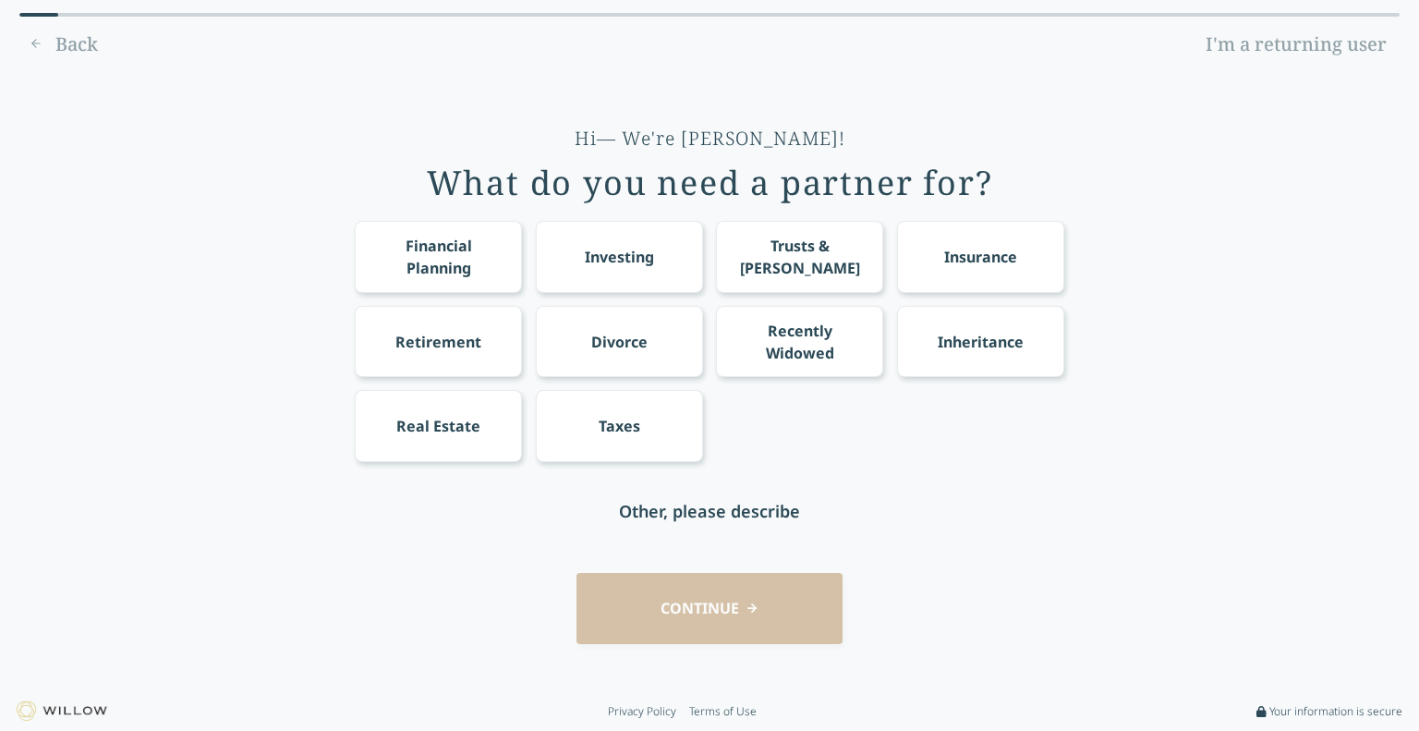 The width and height of the screenshot is (1419, 731). I want to click on div: Real Estate, so click(438, 426).